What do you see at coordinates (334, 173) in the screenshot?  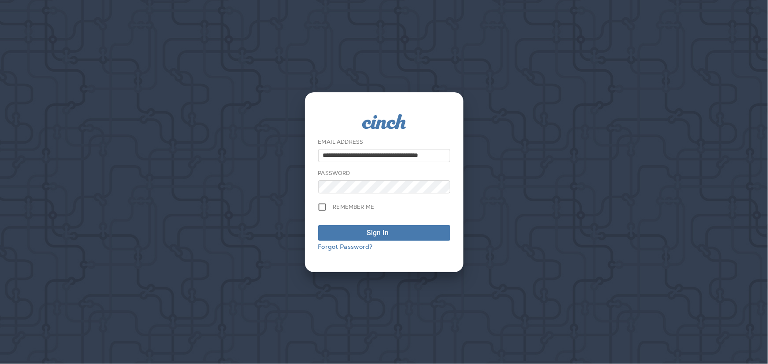 I see `label: Password` at bounding box center [334, 173].